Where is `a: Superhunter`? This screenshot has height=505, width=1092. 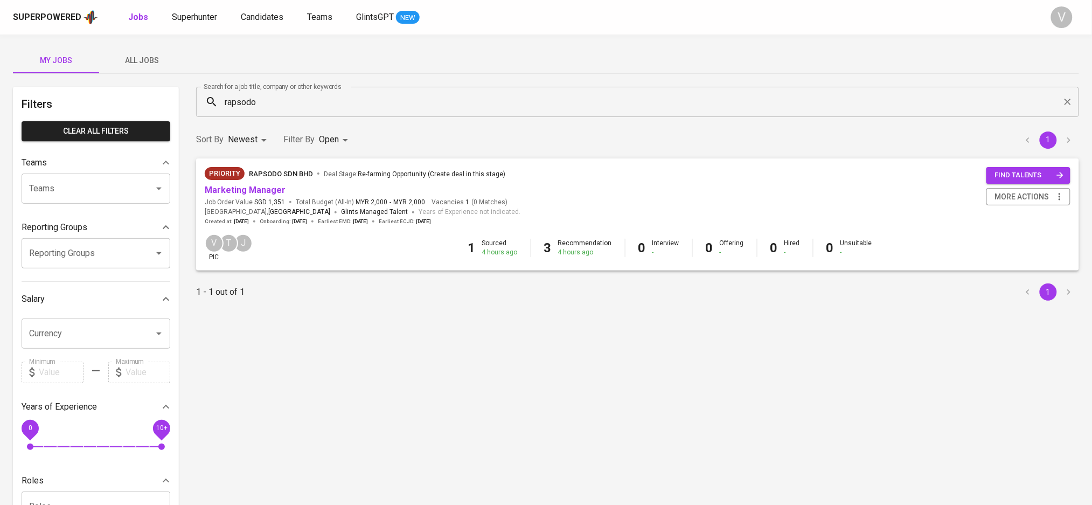
a: Superhunter is located at coordinates (196, 17).